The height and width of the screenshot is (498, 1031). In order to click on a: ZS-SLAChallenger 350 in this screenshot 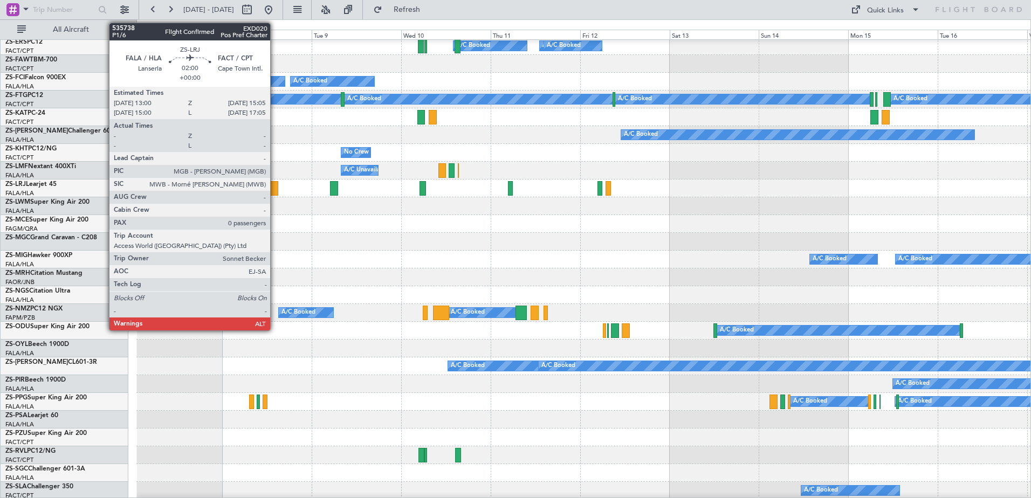, I will do `click(39, 487)`.